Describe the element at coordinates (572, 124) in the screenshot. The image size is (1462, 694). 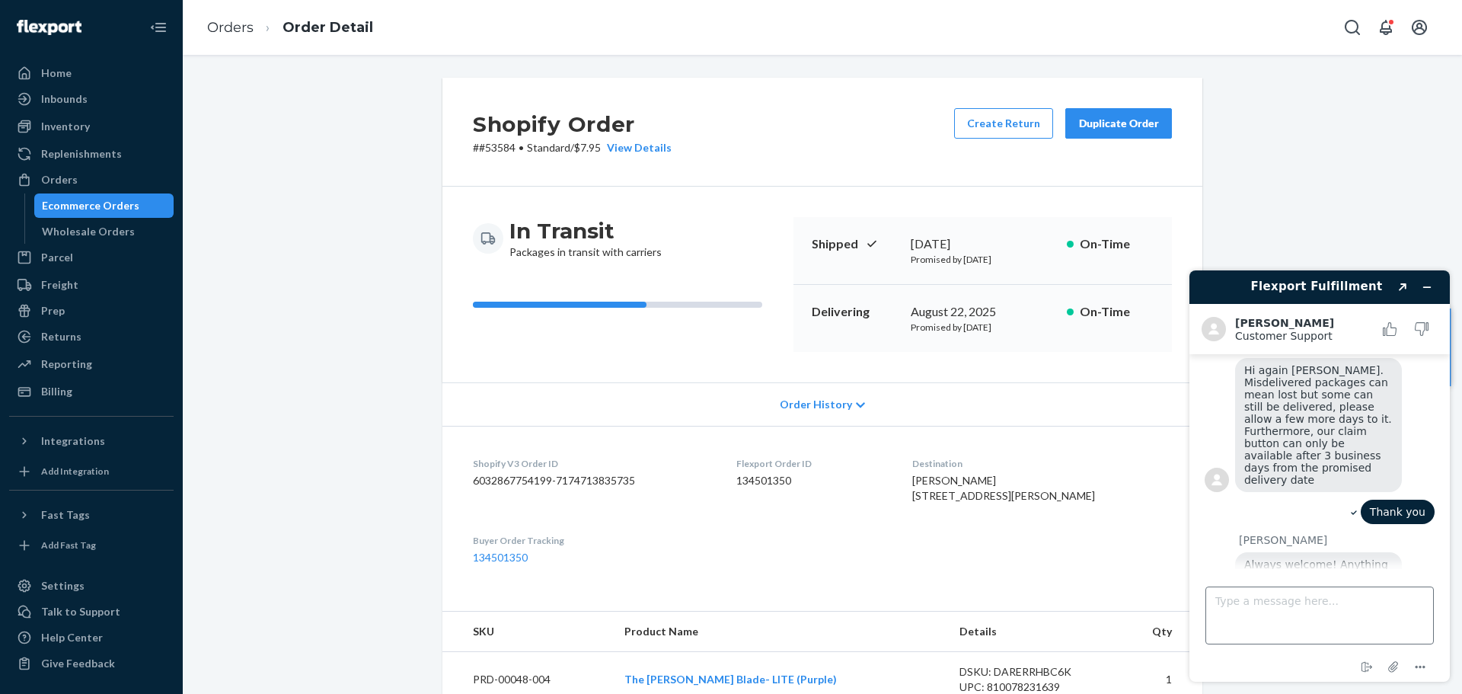
I see `h2: Shopify Order` at that location.